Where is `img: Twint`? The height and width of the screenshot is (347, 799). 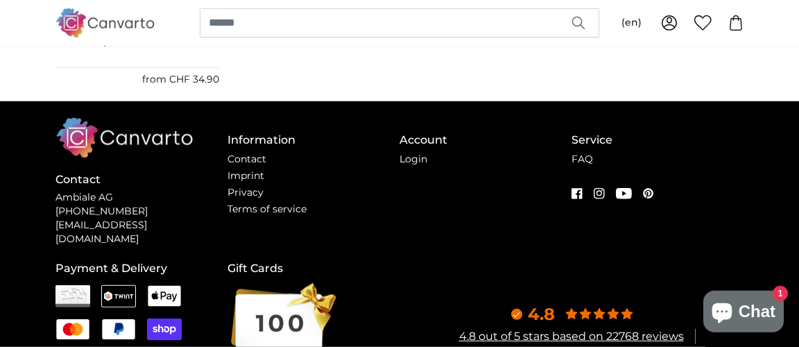 img: Twint is located at coordinates (119, 296).